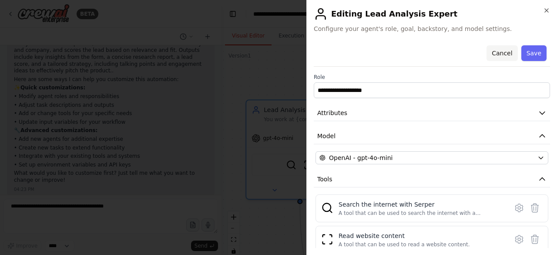 Image resolution: width=557 pixels, height=255 pixels. Describe the element at coordinates (534, 53) in the screenshot. I see `button: Save` at that location.